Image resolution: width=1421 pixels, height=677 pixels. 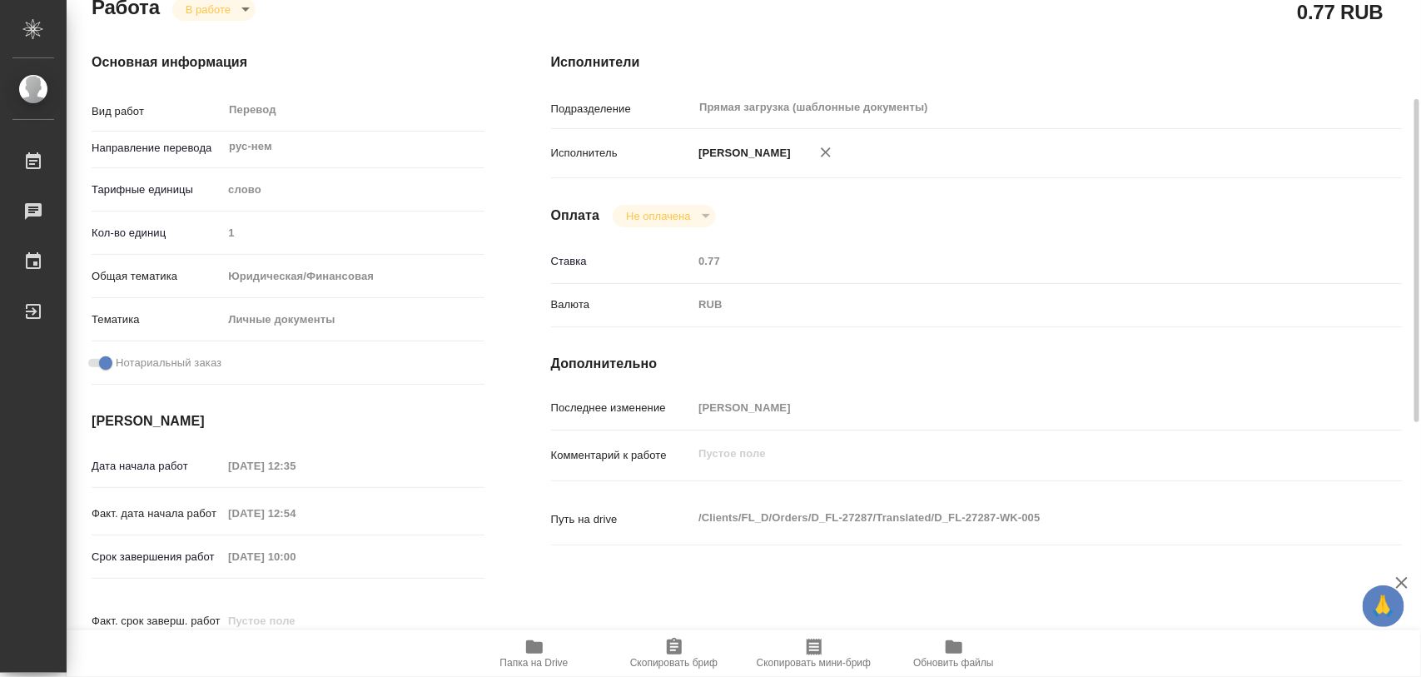 What do you see at coordinates (1012, 518) in the screenshot?
I see `textarea: /Clients/FL_D/Orders/D_FL-27287/Translated/D_FL-27287-WK-005` at bounding box center [1012, 518].